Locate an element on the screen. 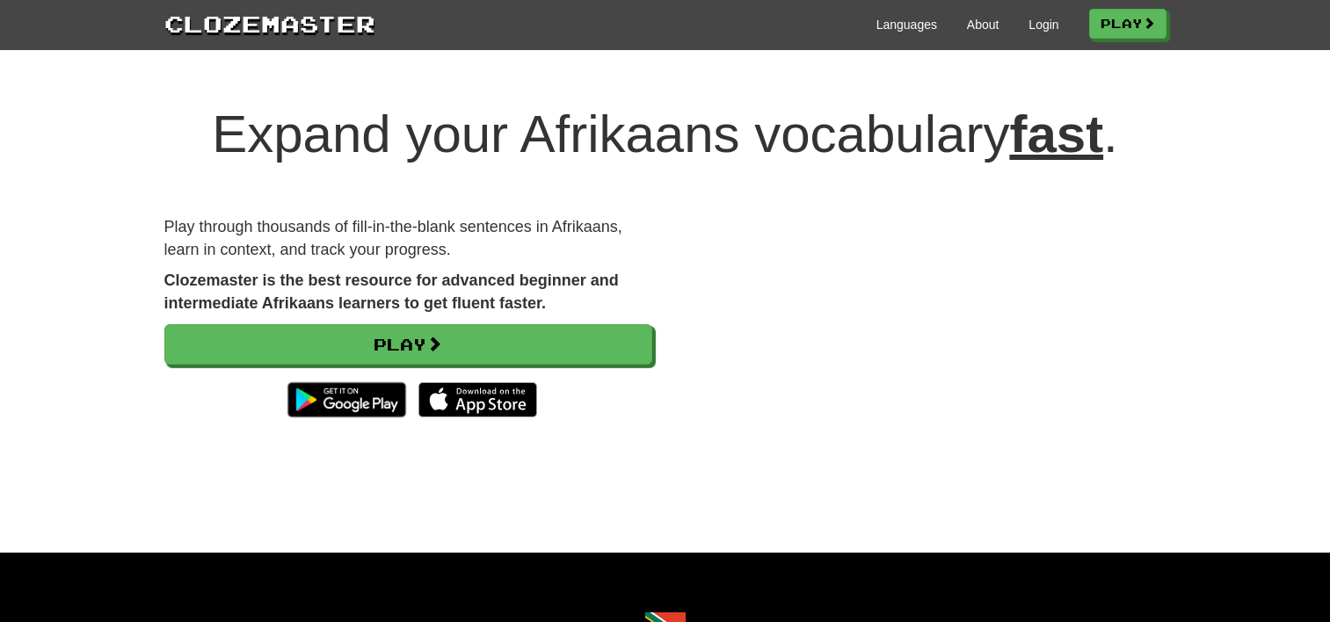 The width and height of the screenshot is (1330, 622). a: Login is located at coordinates (1043, 25).